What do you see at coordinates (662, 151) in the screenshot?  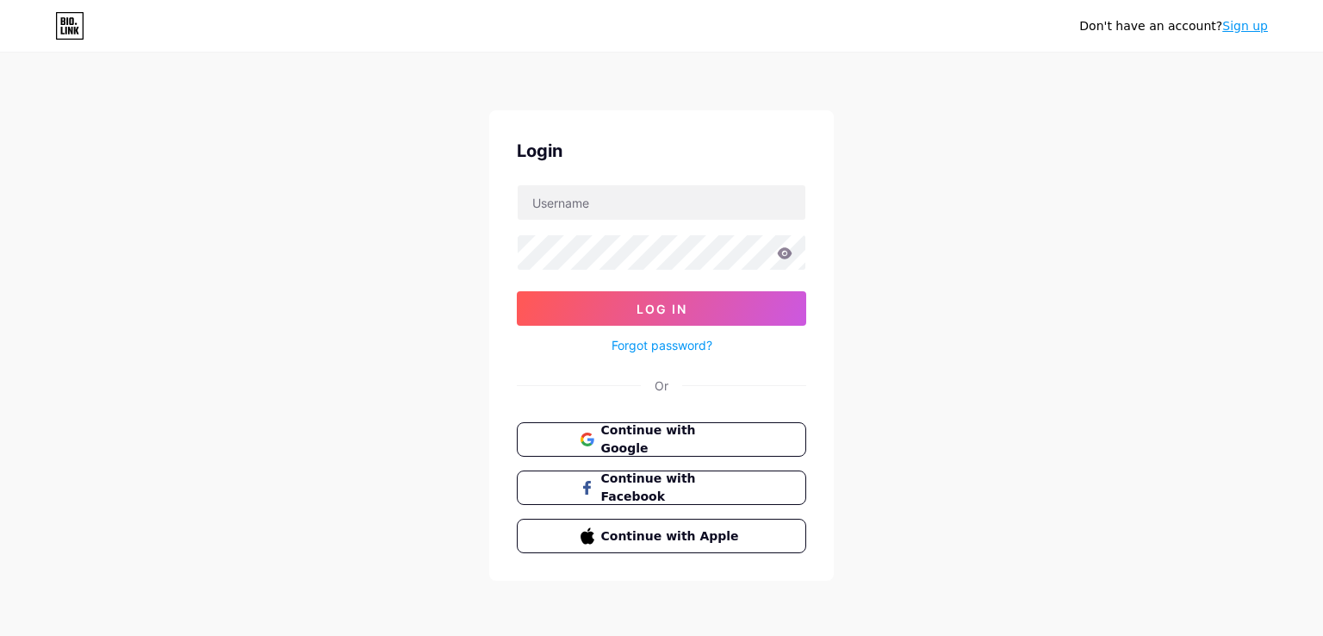 I see `div: Login` at bounding box center [662, 151].